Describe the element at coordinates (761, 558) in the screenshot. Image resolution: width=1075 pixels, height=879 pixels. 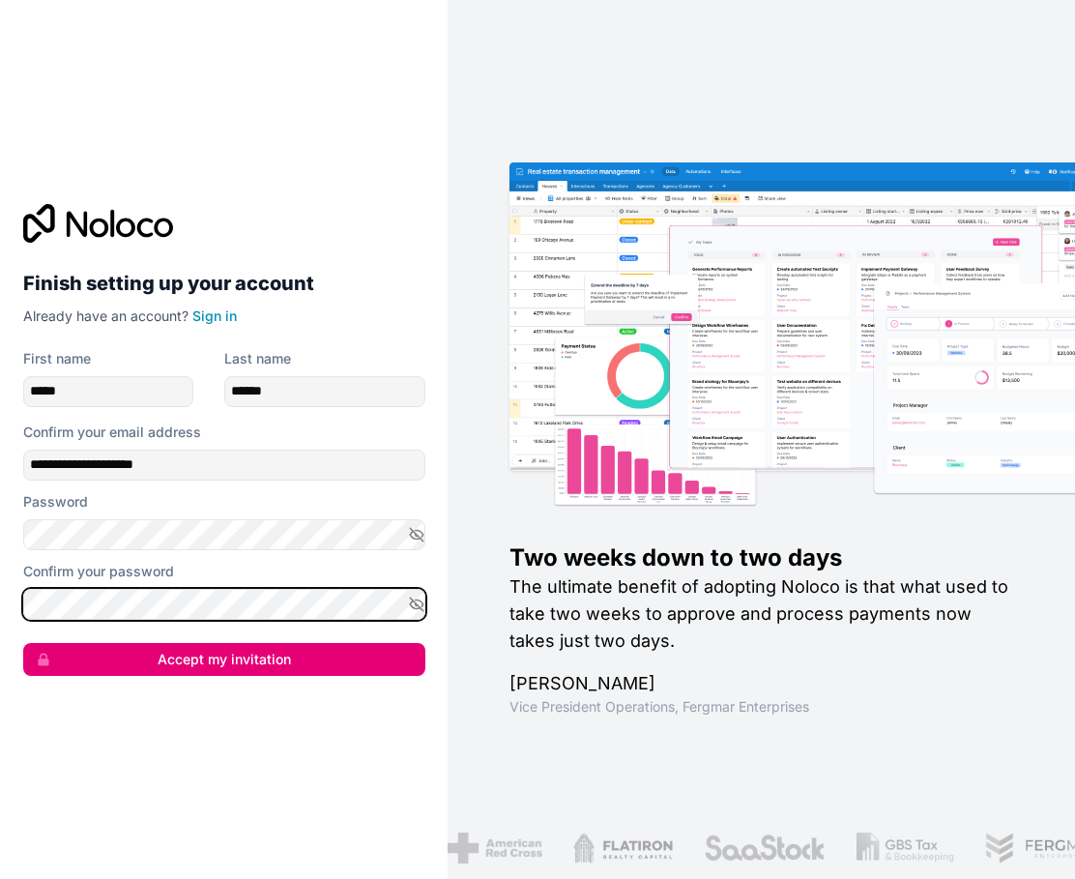
I see `h1: Two weeks down to two days` at that location.